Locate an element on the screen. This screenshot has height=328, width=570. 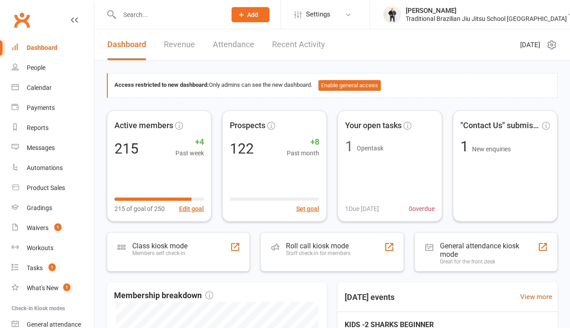
a: Gradings is located at coordinates (53, 208).